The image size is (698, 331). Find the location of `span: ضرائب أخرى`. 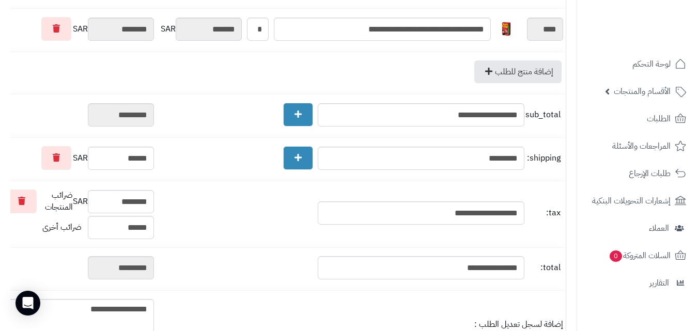

span: ضرائب أخرى is located at coordinates (62, 227).